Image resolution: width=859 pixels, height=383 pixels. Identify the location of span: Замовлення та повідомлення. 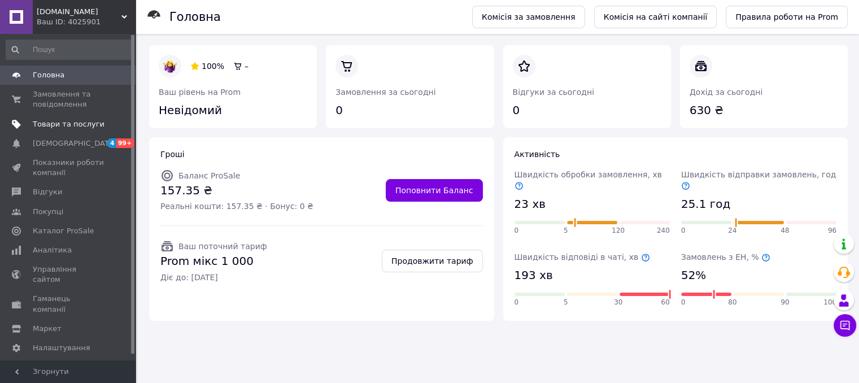
(68, 99).